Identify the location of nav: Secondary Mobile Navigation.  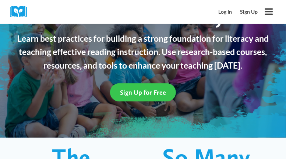
(238, 12).